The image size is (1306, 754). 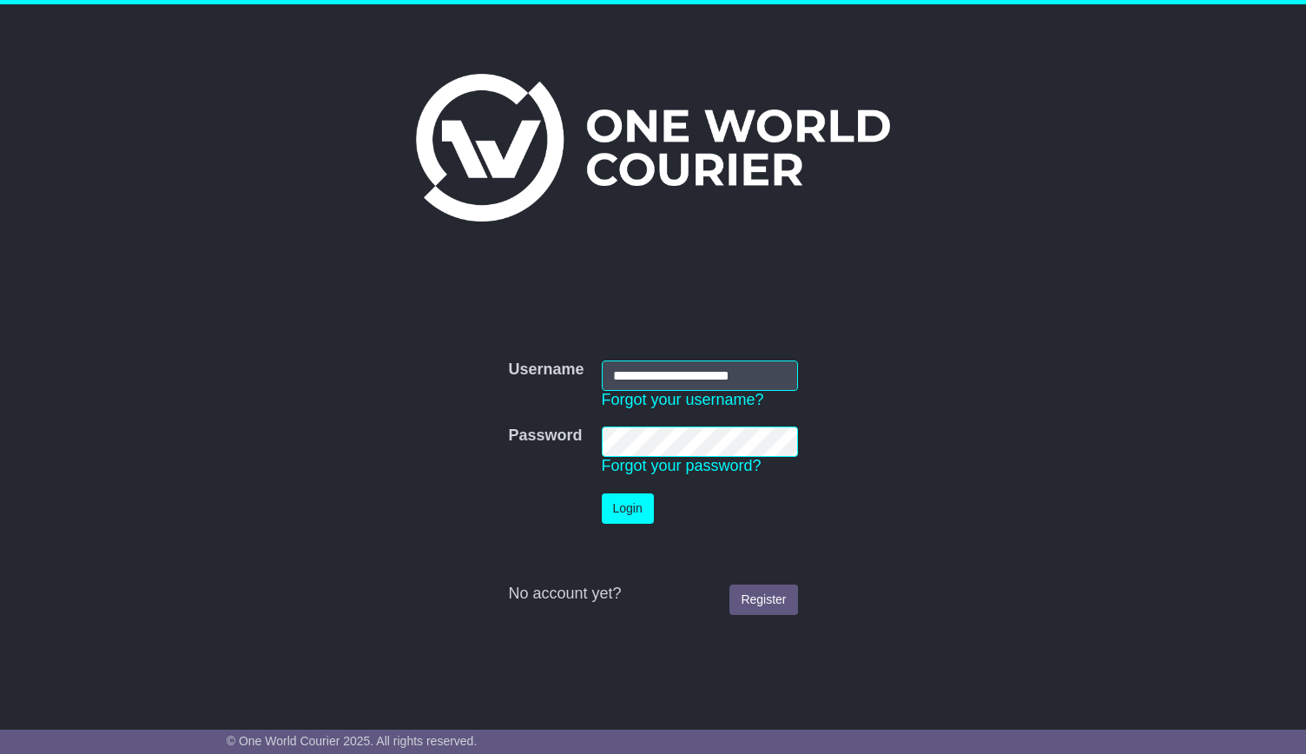 What do you see at coordinates (544, 436) in the screenshot?
I see `label: Password` at bounding box center [544, 436].